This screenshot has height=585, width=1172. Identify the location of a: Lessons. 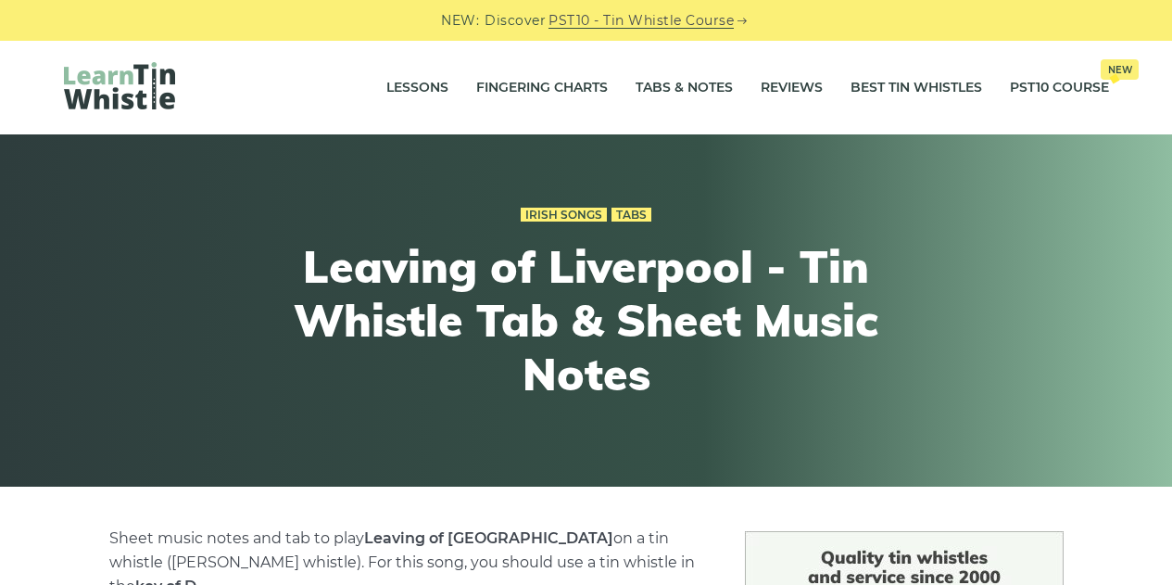
(417, 88).